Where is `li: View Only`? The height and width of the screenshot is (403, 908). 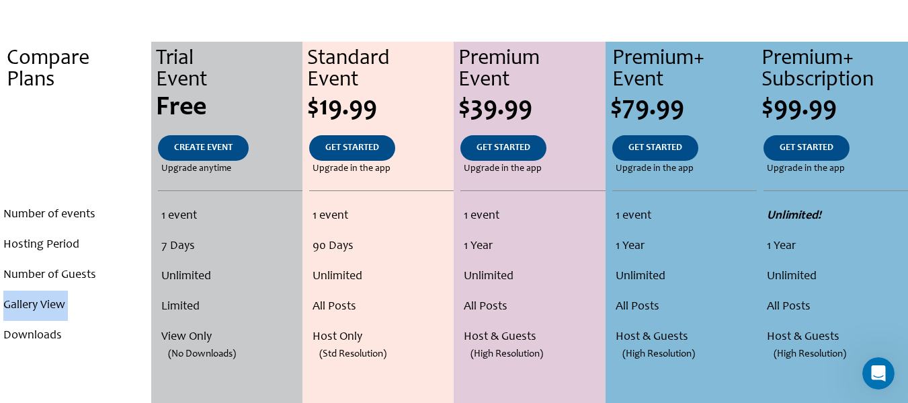
li: View Only is located at coordinates (230, 337).